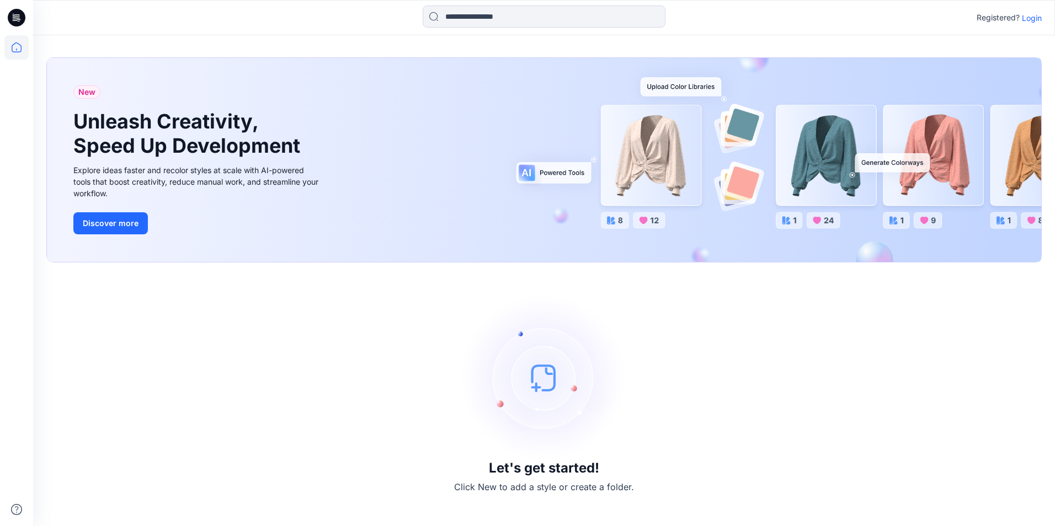  I want to click on img: empty-state-image.svg, so click(544, 378).